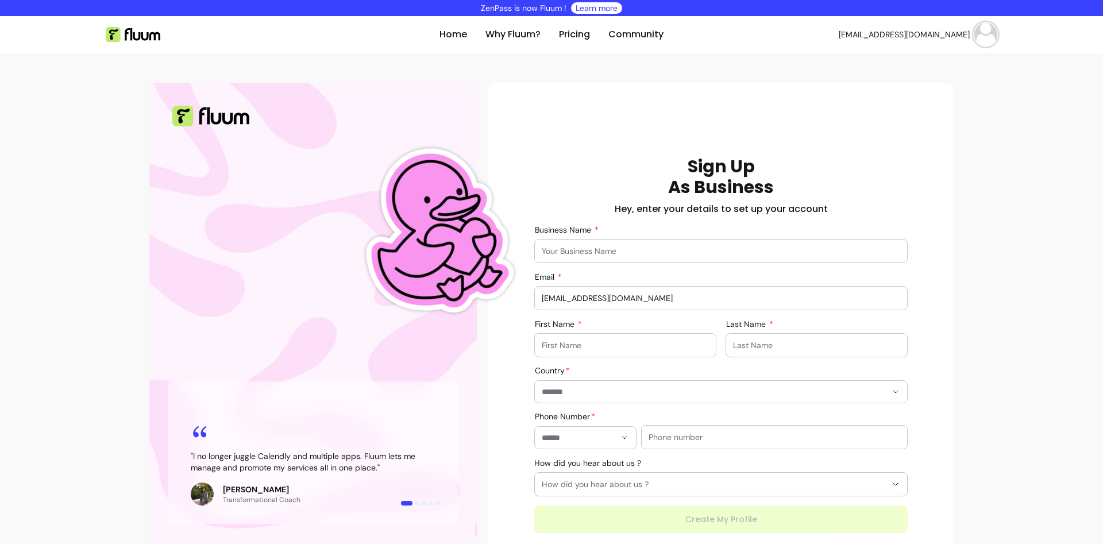 This screenshot has width=1103, height=544. I want to click on img: avatar, so click(985, 34).